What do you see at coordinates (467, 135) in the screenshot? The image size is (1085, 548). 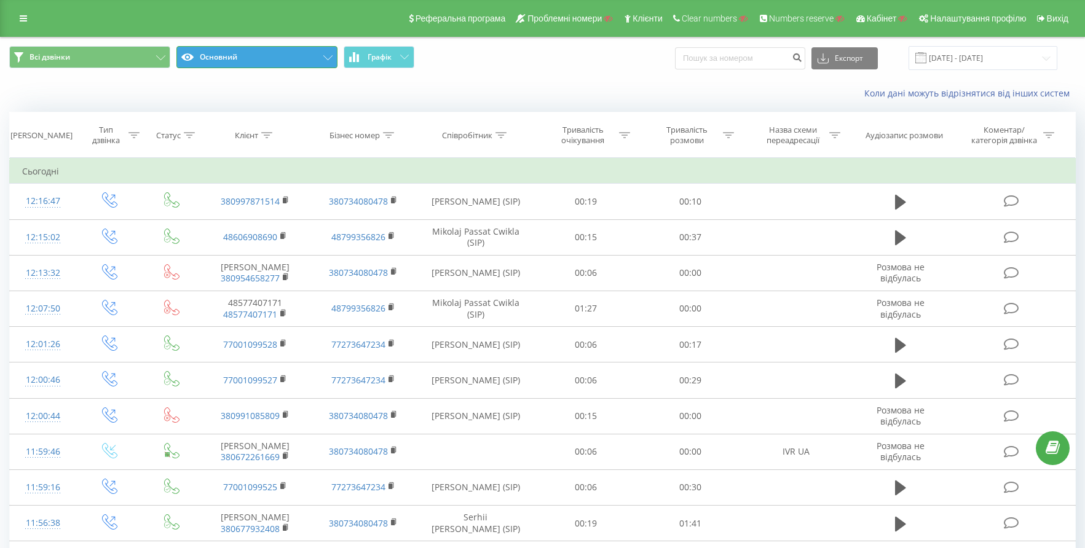 I see `div: Співробітник` at bounding box center [467, 135].